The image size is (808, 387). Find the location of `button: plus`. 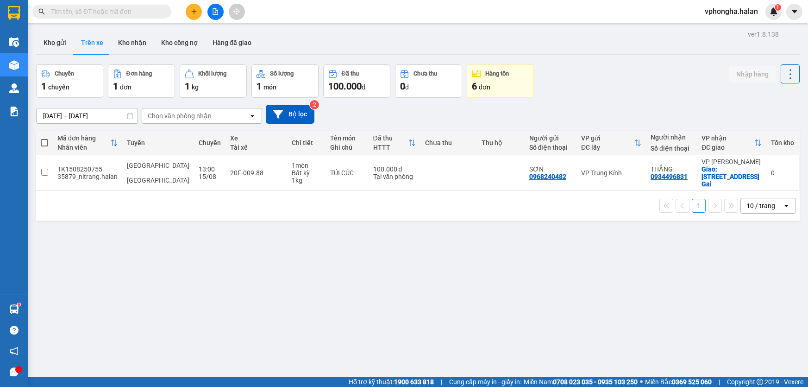

button: plus is located at coordinates (193, 12).